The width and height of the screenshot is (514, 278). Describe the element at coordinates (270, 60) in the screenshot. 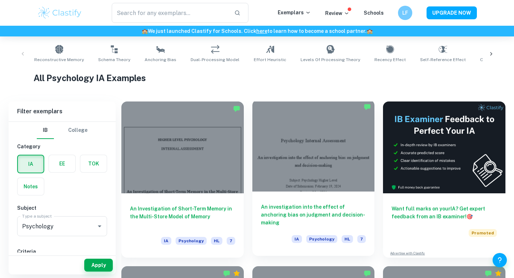

I see `span: Effort Heuristic` at that location.